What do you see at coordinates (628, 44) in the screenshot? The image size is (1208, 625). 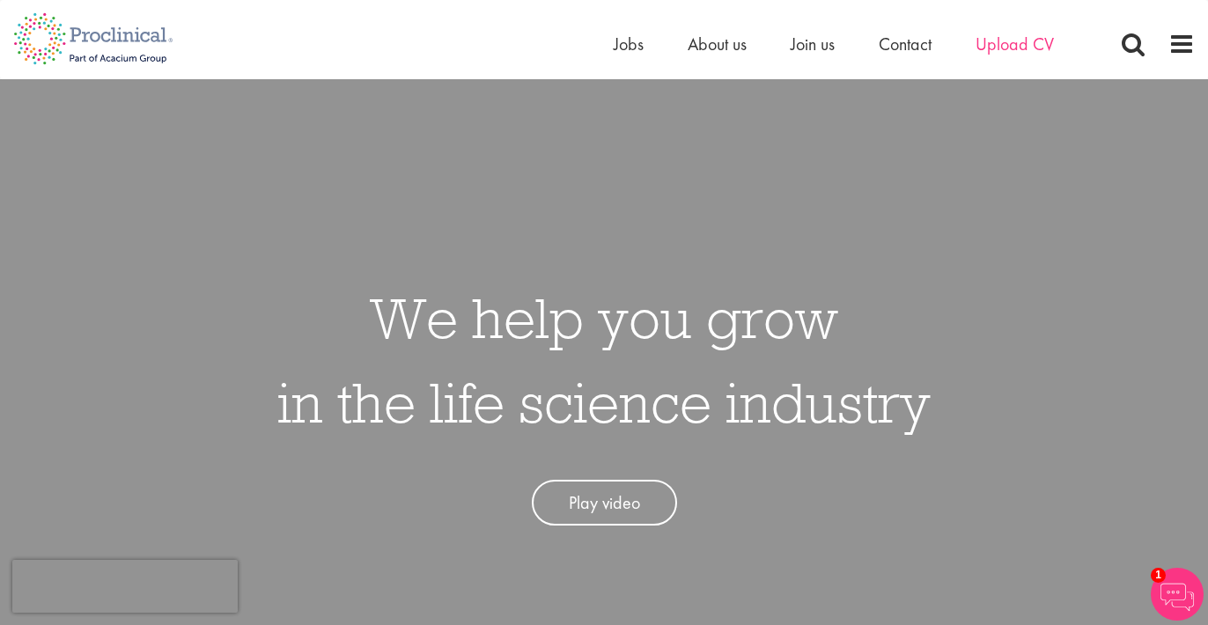 I see `span: Jobs` at bounding box center [628, 44].